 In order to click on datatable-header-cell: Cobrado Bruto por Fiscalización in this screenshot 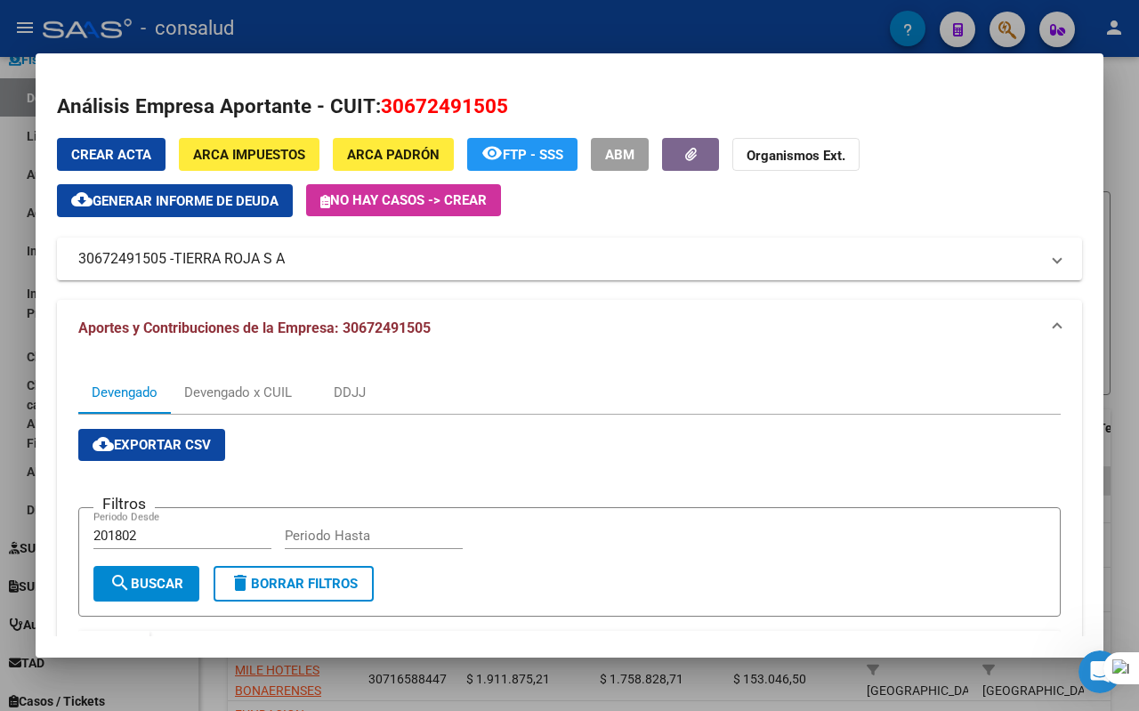, I will do `click(937, 670)`.